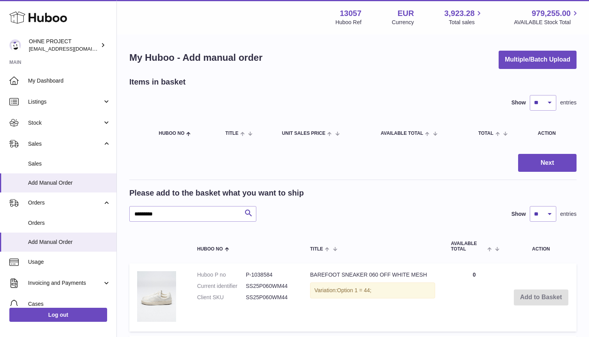 Image resolution: width=589 pixels, height=337 pixels. Describe the element at coordinates (69, 304) in the screenshot. I see `span: Cases` at that location.